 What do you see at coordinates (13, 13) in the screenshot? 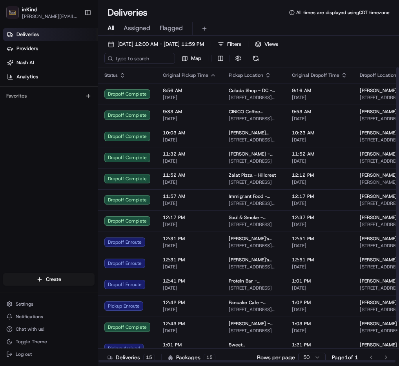
I see `img: inKind` at bounding box center [13, 13].